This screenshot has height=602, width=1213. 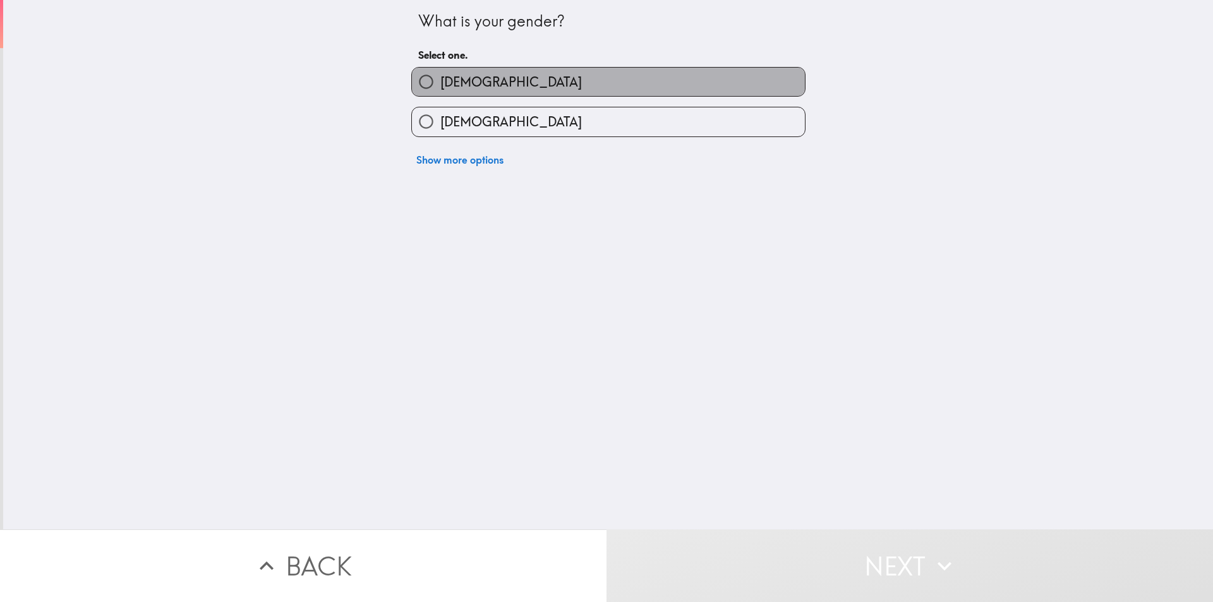 I want to click on div: What is your gender?, so click(x=608, y=21).